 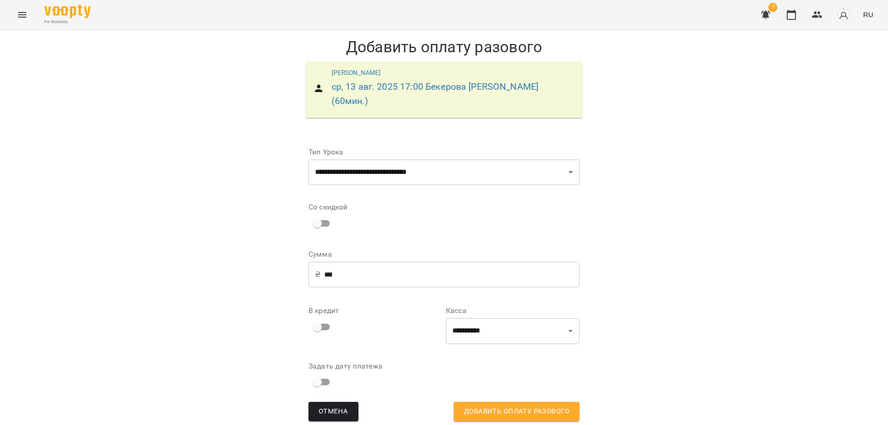 I want to click on span: For Business, so click(x=68, y=22).